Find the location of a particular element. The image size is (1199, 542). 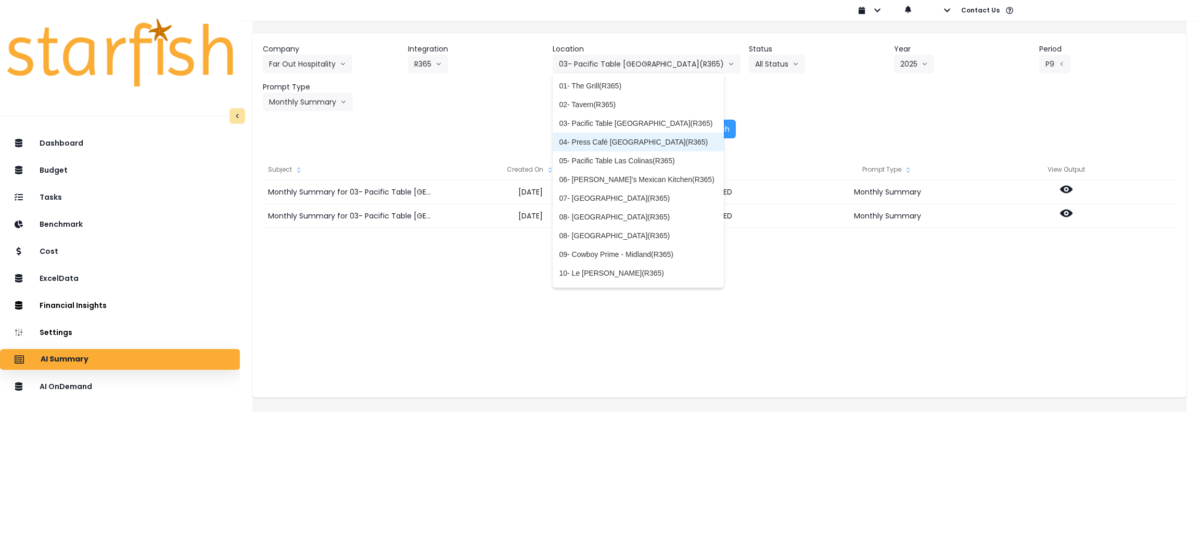

span: 05- Pacific Table Las Colinas(R365) is located at coordinates (638, 161).